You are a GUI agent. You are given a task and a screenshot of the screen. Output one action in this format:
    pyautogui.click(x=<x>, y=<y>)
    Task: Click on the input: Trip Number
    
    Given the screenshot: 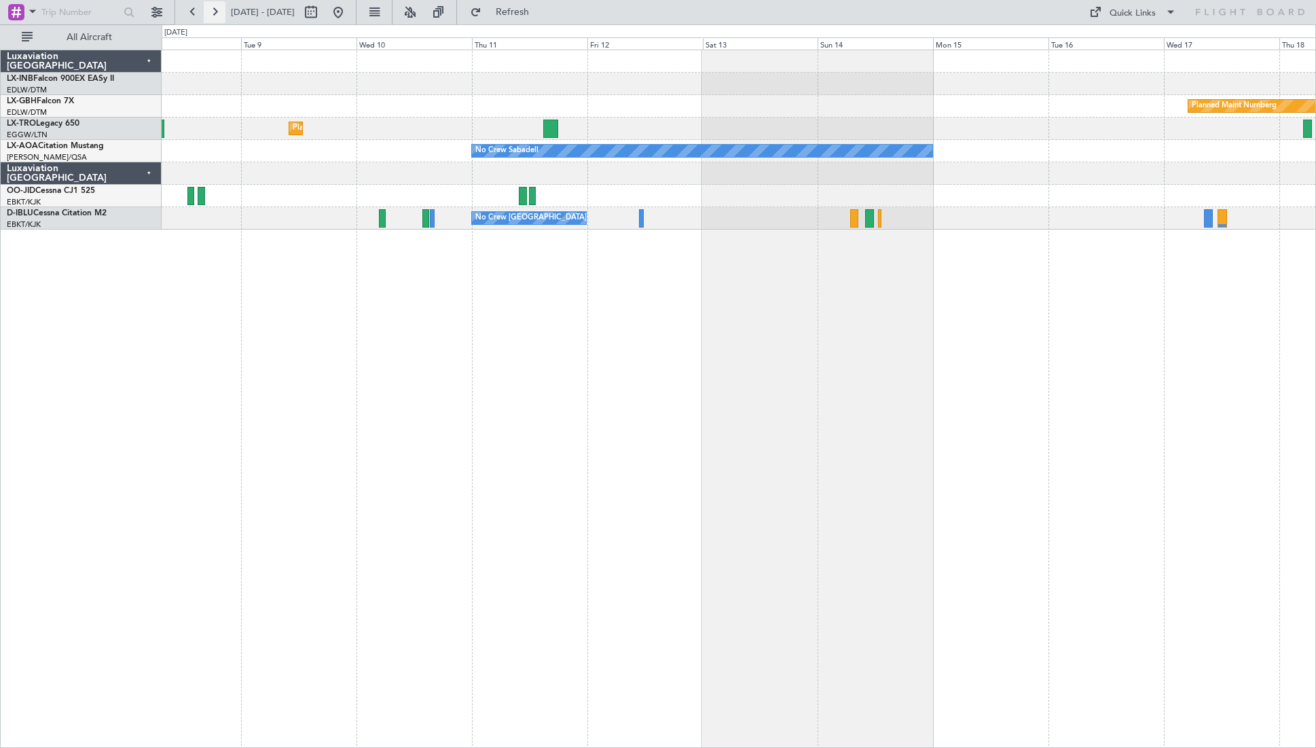 What is the action you would take?
    pyautogui.click(x=80, y=12)
    